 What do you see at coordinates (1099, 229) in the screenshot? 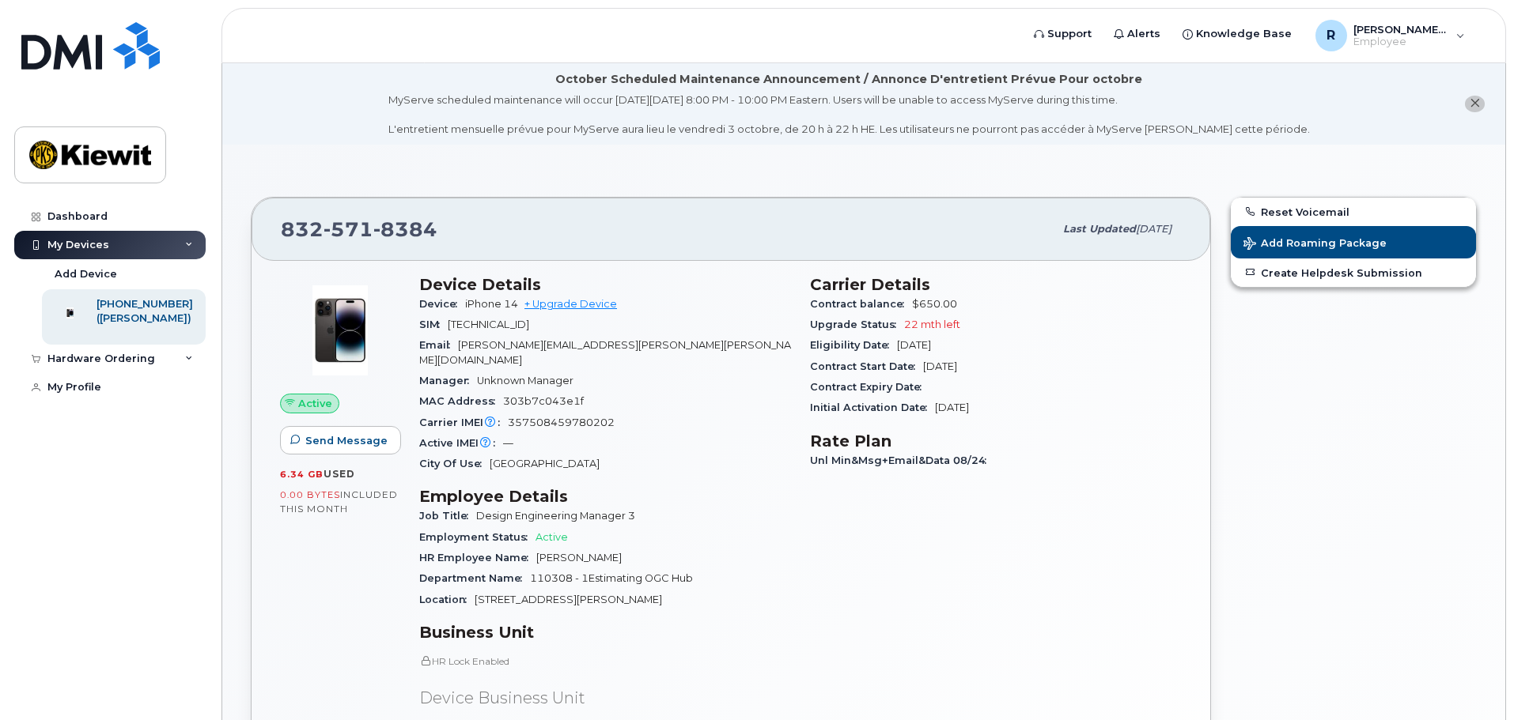
I see `span: Last updated` at bounding box center [1099, 229].